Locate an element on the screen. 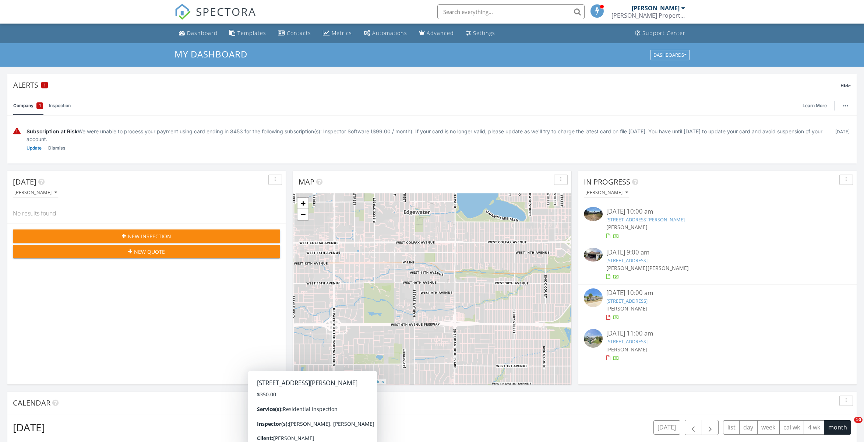  input: Search everything... is located at coordinates (511, 12).